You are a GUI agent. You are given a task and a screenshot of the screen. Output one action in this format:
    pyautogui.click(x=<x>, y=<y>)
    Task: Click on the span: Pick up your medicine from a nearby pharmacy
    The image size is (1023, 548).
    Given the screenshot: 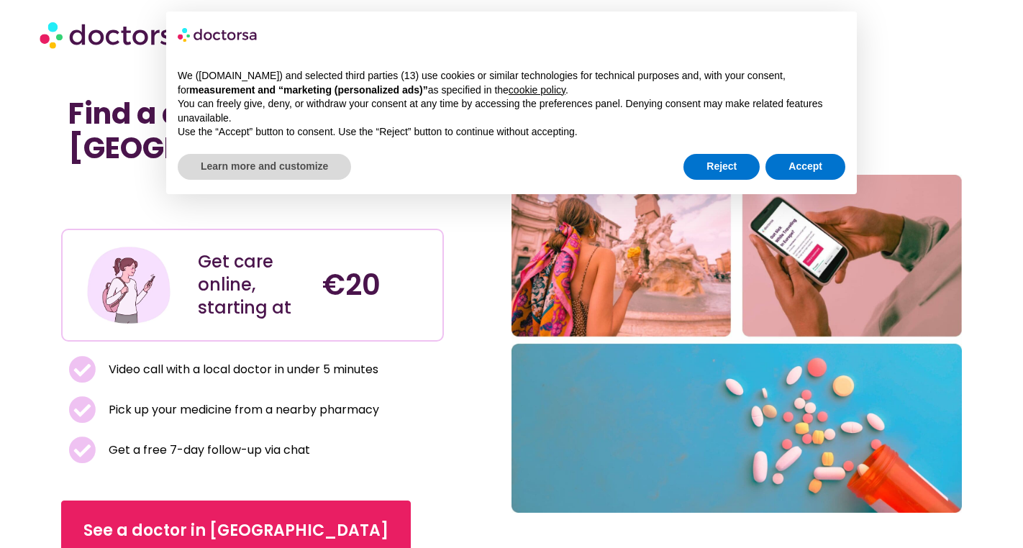 What is the action you would take?
    pyautogui.click(x=242, y=410)
    